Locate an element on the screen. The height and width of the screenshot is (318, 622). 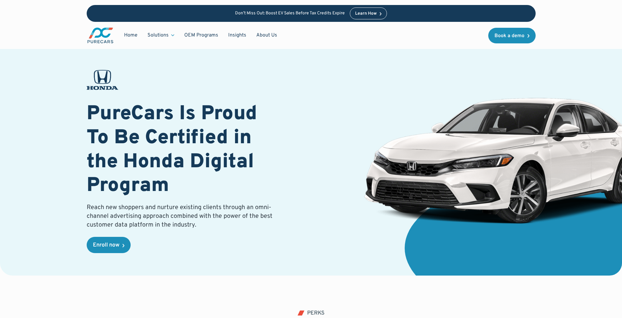
div: Enroll now is located at coordinates (106, 245).